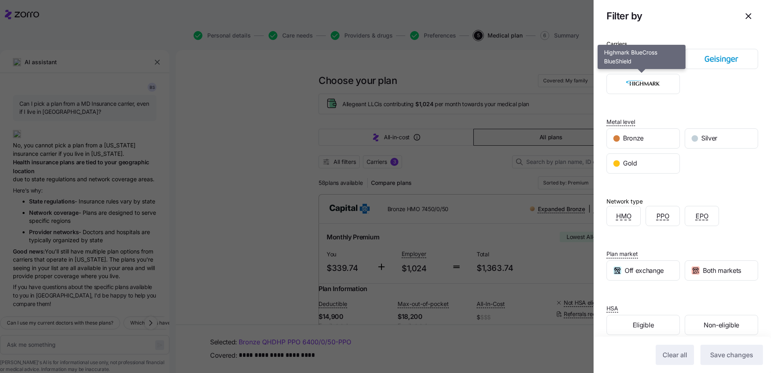  I want to click on span: EPO, so click(702, 216).